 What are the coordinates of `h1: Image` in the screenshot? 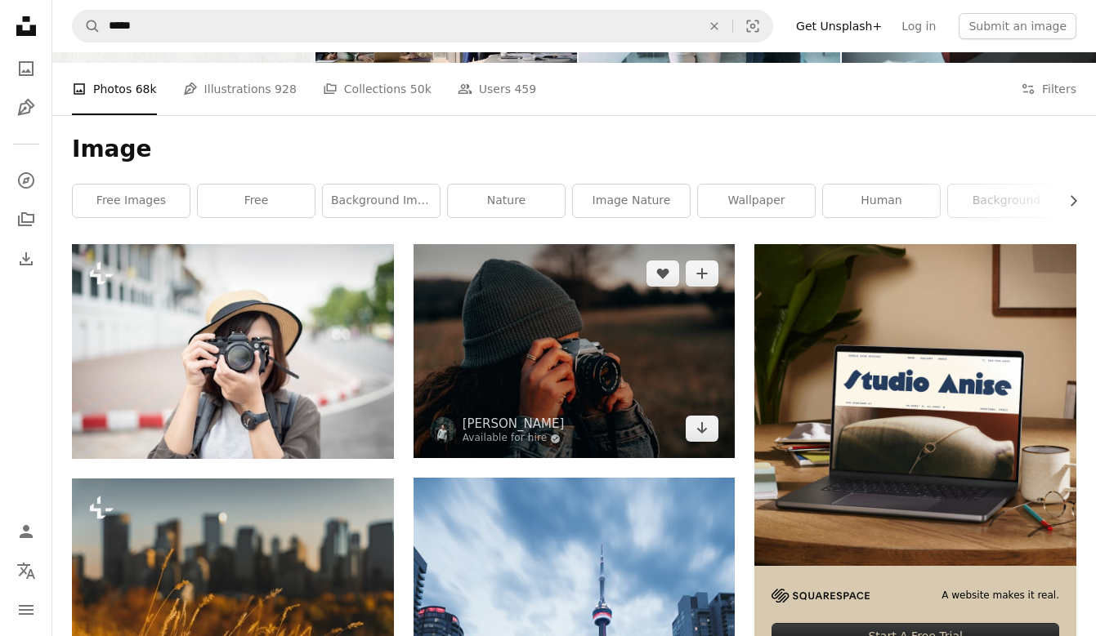 It's located at (574, 150).